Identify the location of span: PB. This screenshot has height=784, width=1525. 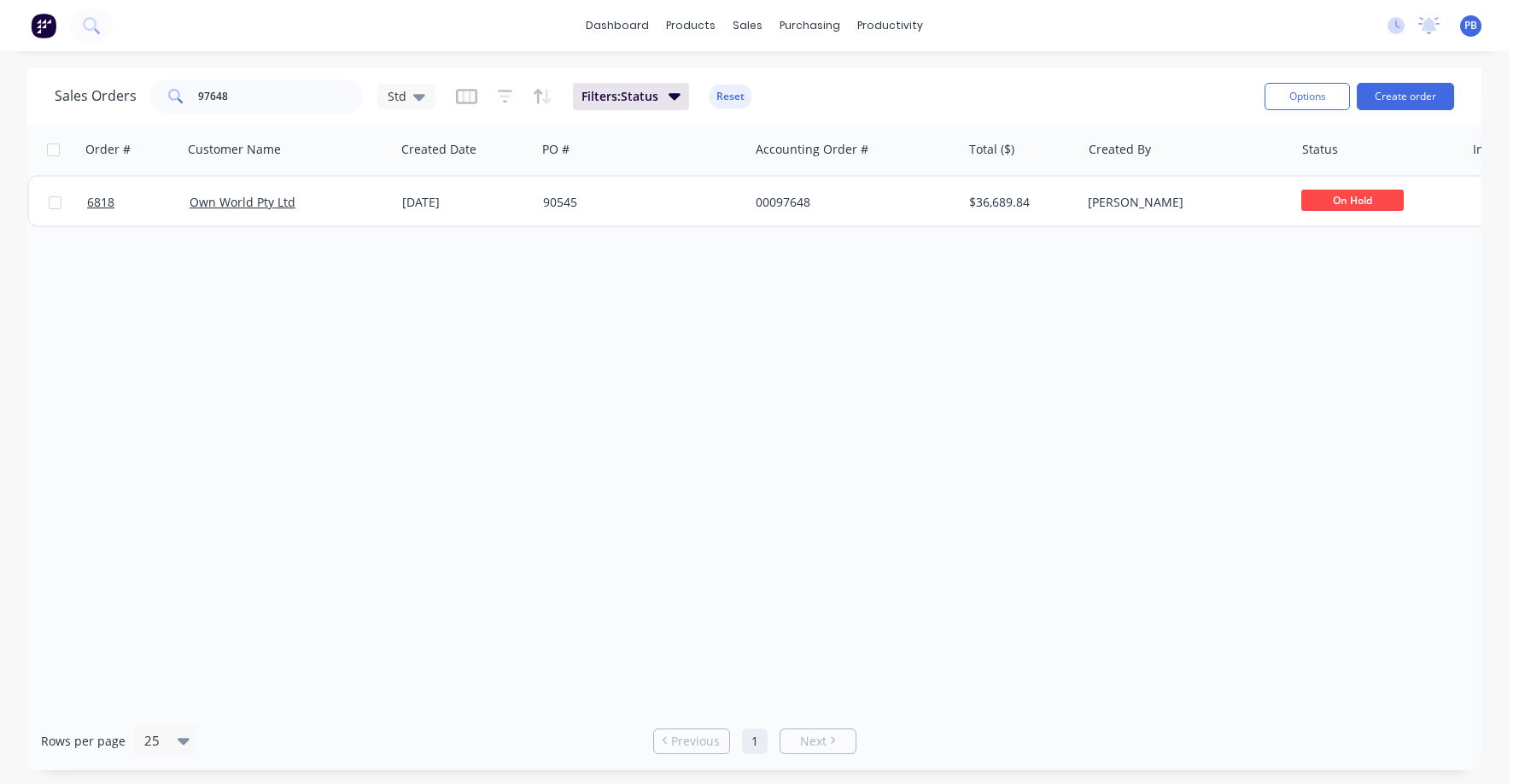
(1471, 26).